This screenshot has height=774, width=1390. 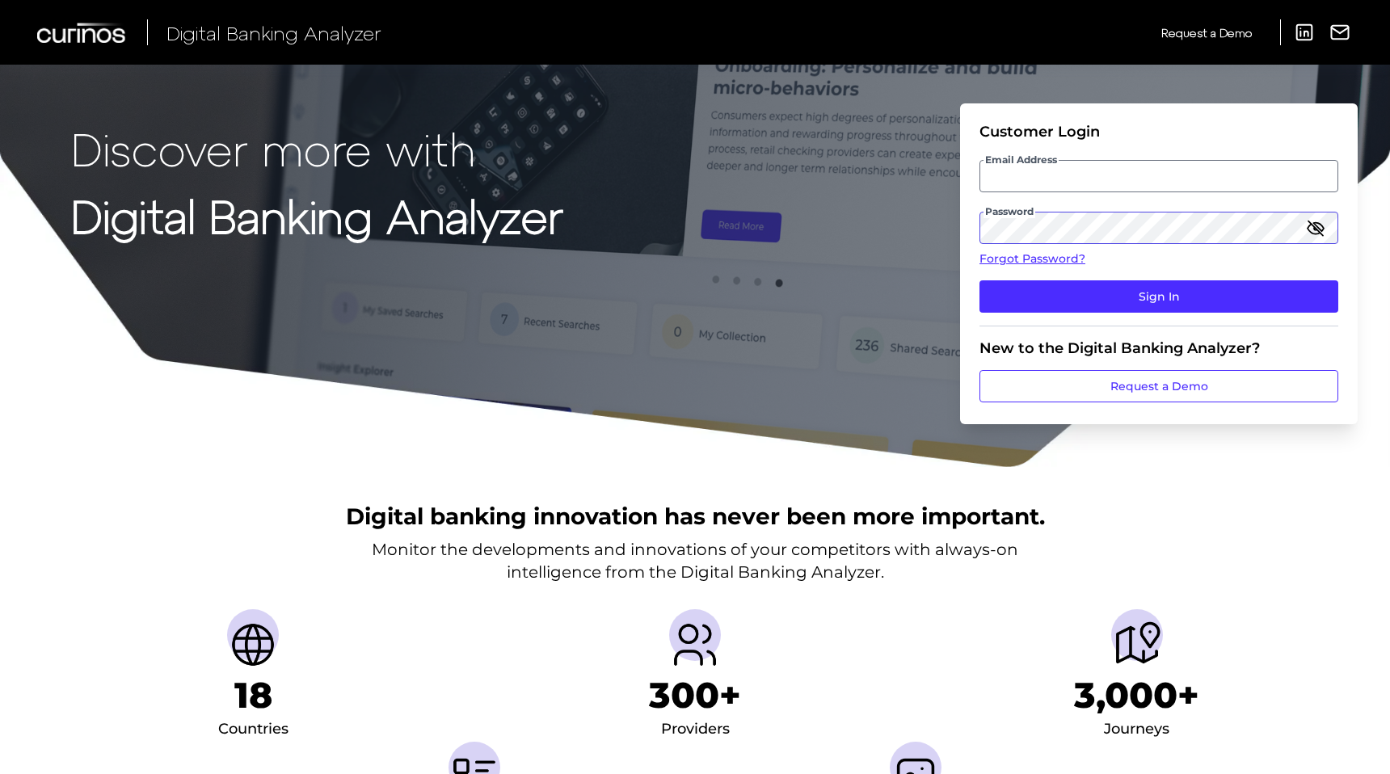 I want to click on h1: 300+, so click(x=695, y=695).